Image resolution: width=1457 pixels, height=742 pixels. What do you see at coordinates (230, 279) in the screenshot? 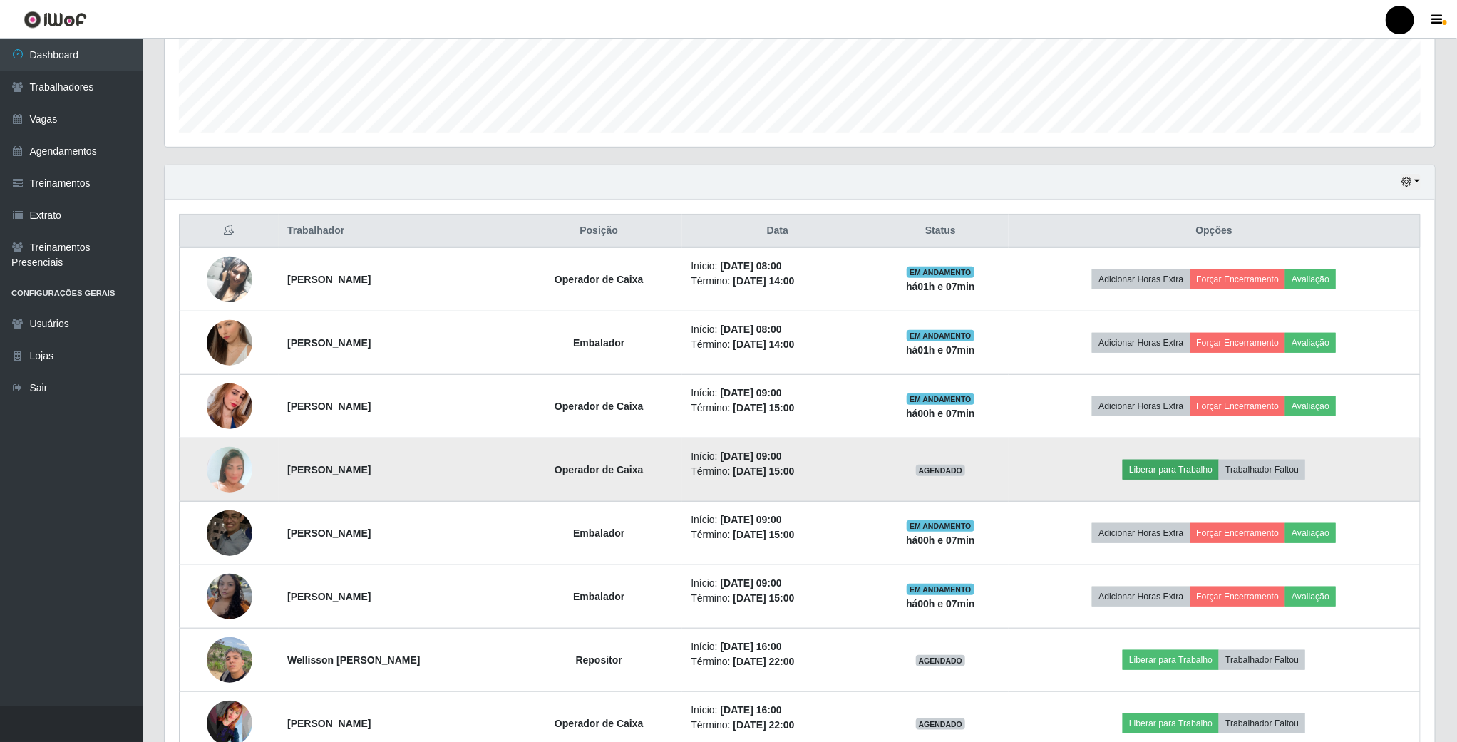
I see `img: 1728657524685.jpeg` at bounding box center [230, 279].